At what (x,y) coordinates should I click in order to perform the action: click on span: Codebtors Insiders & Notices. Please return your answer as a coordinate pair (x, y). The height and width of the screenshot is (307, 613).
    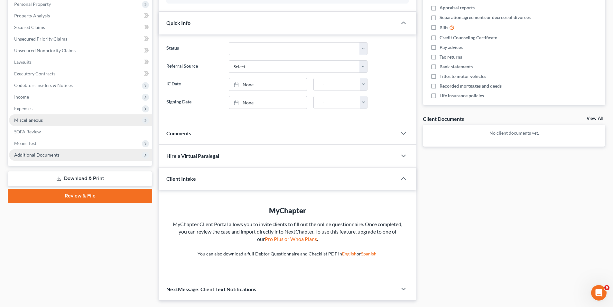
    Looking at the image, I should click on (43, 85).